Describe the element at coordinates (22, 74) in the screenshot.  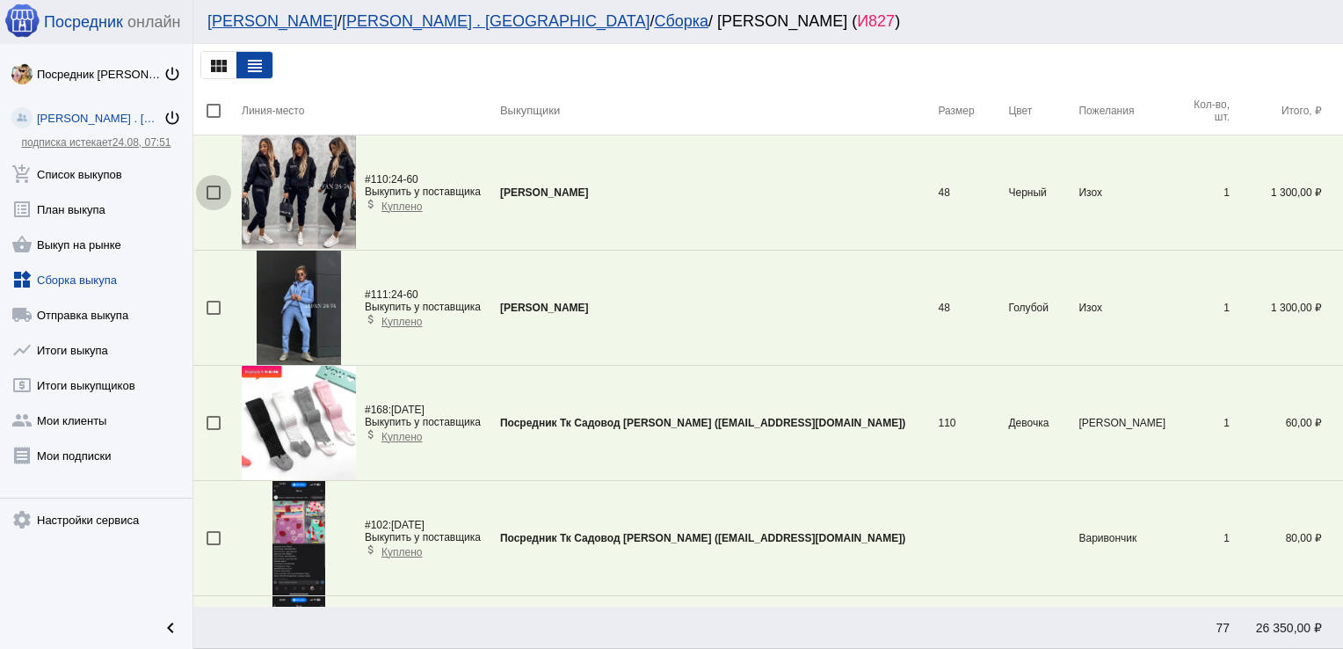
I see `img: klfIT1i2k3saJfNGA6XPqTU7p5ZjdXiiDsm8fFA7nihaIQp9Knjm0Fohy3f__4ywE27KCYV1LPWaOQBexqZpekWk.jpg` at that location.